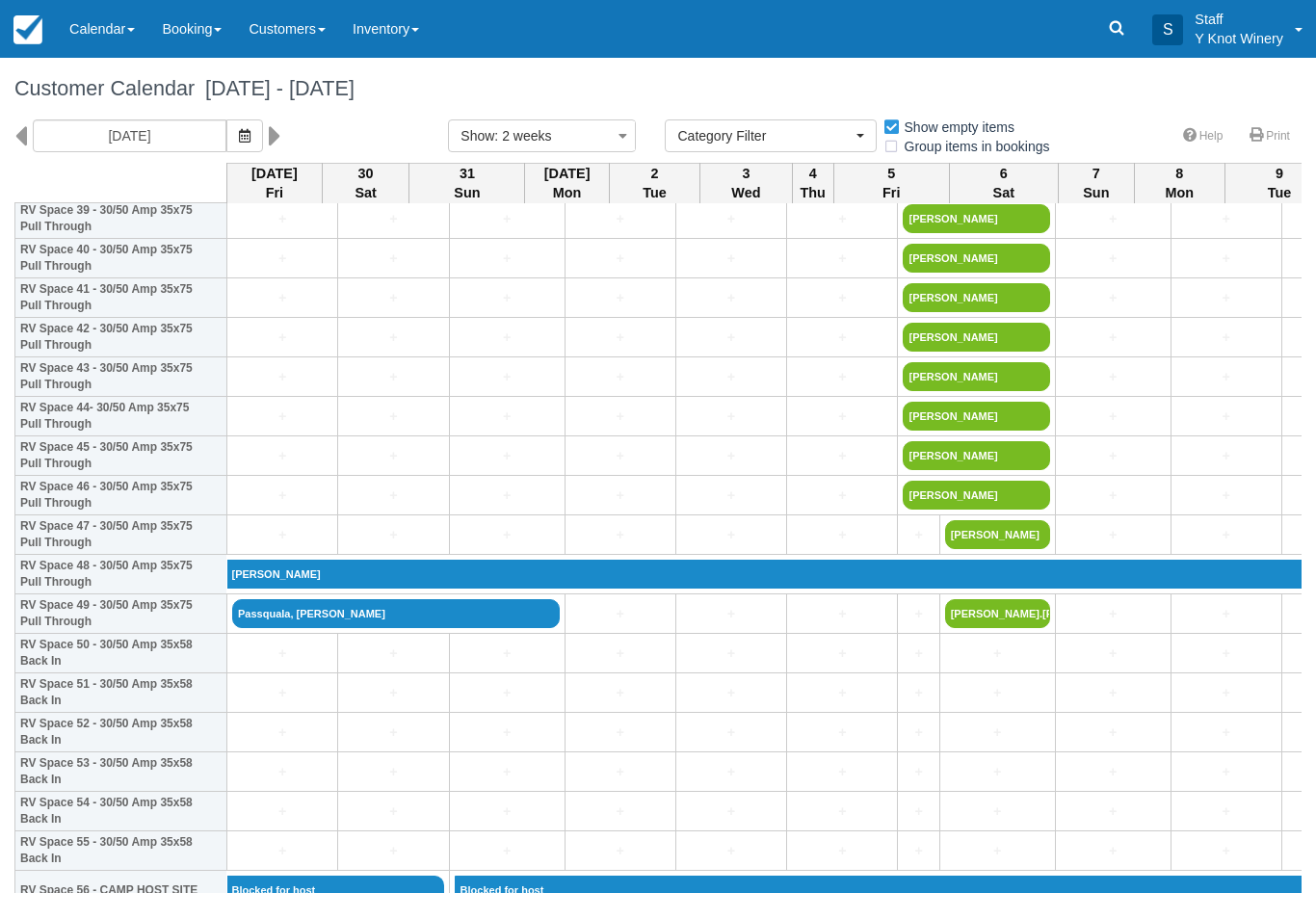 This screenshot has width=1316, height=919. What do you see at coordinates (122, 850) in the screenshot?
I see `th: RV Space 55 - 30/50 Amp 35x58 Back In` at bounding box center [122, 850].